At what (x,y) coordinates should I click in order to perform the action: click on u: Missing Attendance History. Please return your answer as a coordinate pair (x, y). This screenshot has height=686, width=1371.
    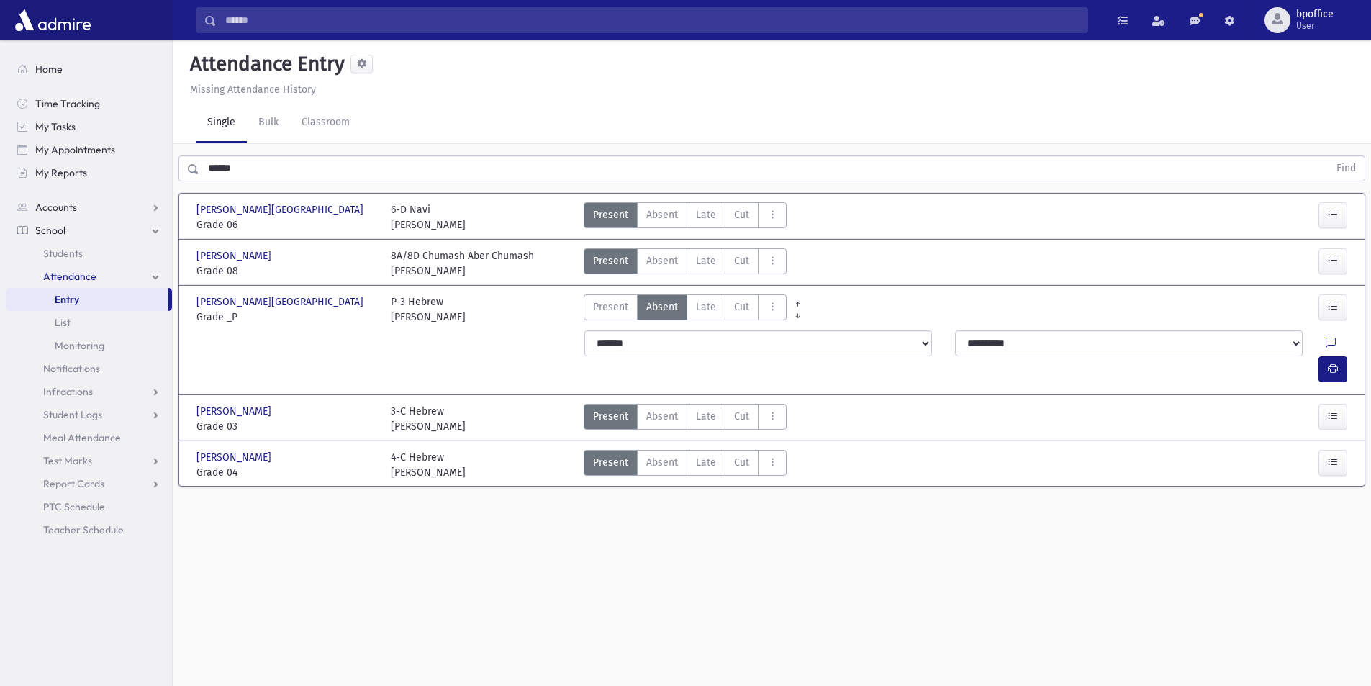
    Looking at the image, I should click on (253, 89).